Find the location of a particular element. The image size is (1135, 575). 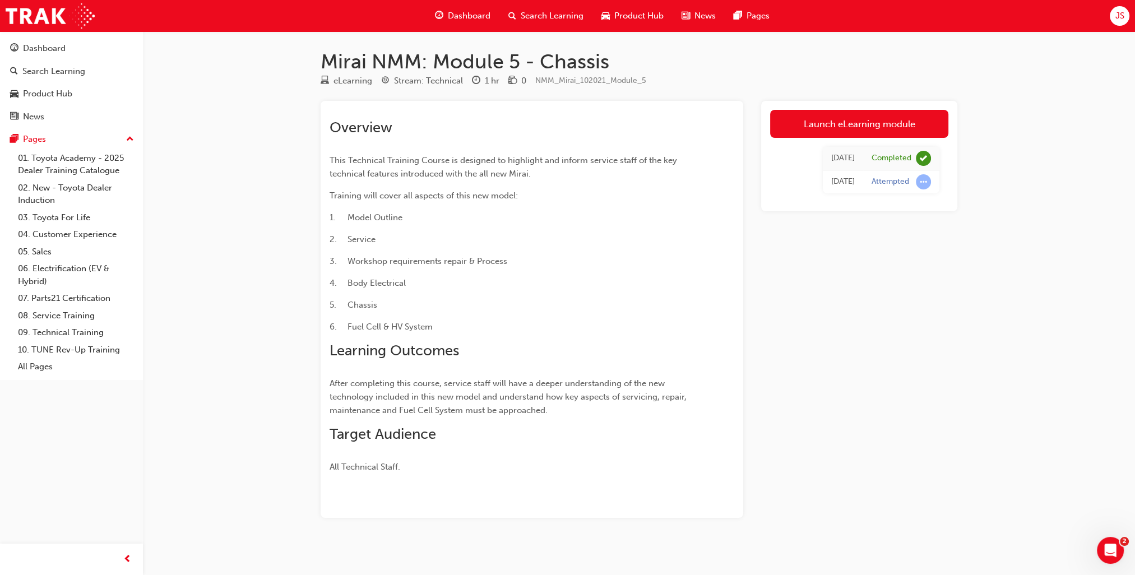

a: Launch eLearning module is located at coordinates (859, 124).